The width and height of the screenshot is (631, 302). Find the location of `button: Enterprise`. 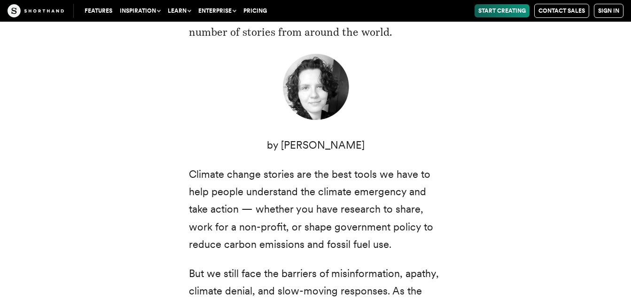

button: Enterprise is located at coordinates (217, 11).